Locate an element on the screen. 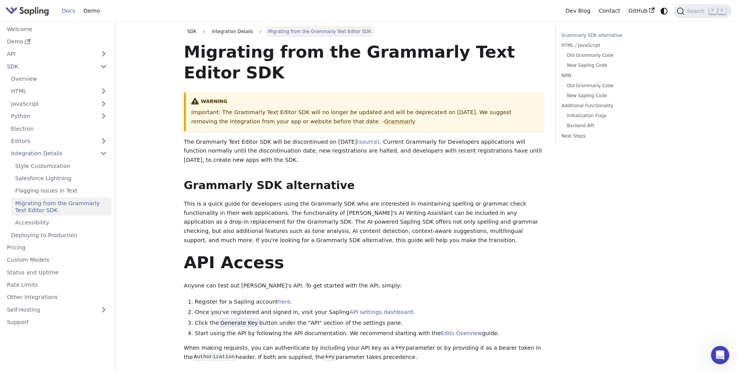 This screenshot has height=372, width=737. span: Migrating from the Grammarly Text Editor SDK is located at coordinates (320, 31).